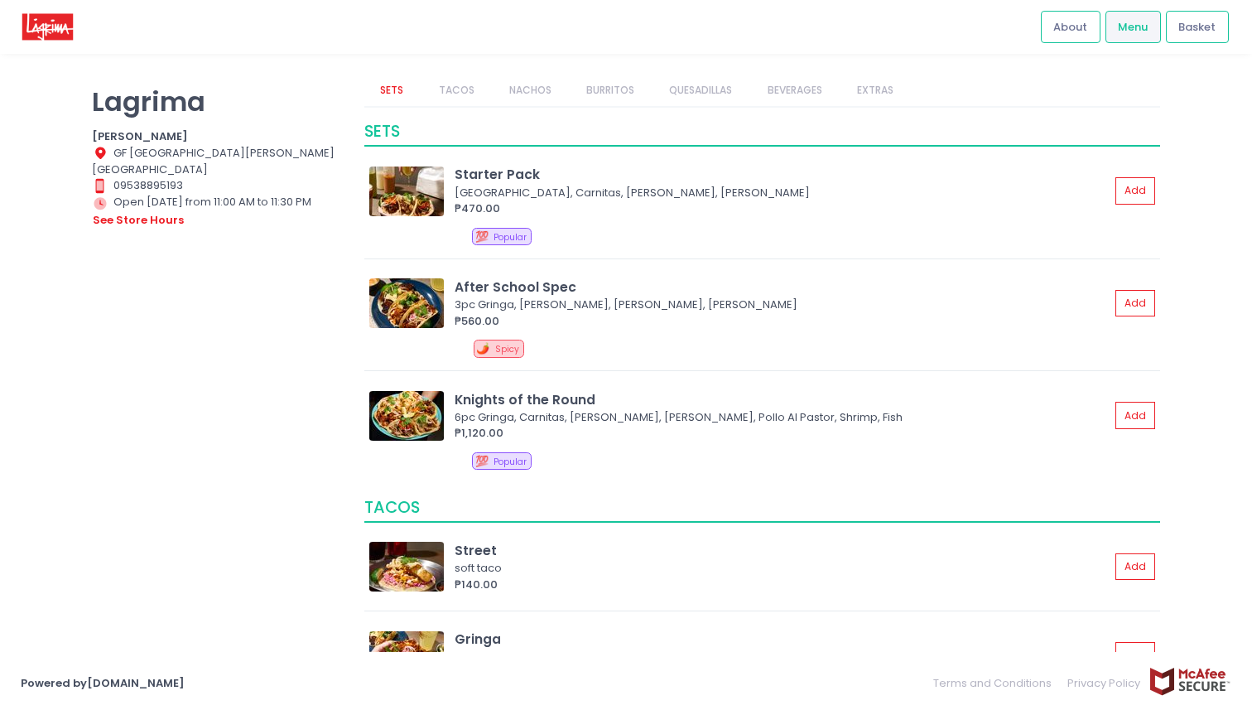 The height and width of the screenshot is (710, 1252). What do you see at coordinates (701, 90) in the screenshot?
I see `a: QUESADILLAS` at bounding box center [701, 90].